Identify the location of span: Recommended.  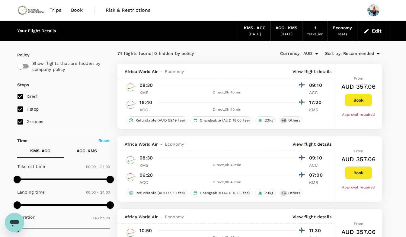
(359, 54).